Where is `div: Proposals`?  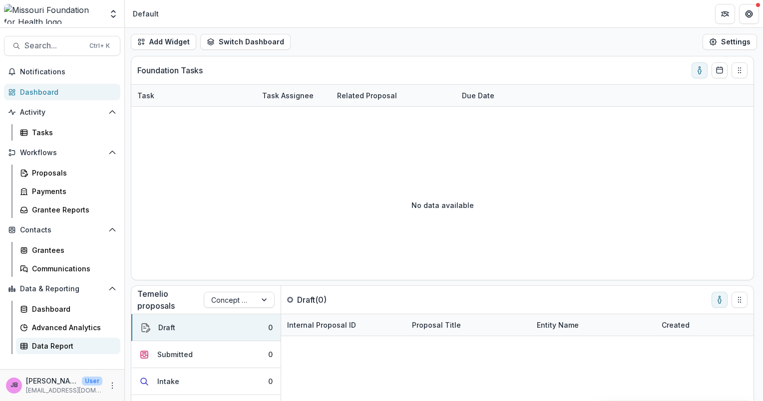
div: Proposals is located at coordinates (72, 173).